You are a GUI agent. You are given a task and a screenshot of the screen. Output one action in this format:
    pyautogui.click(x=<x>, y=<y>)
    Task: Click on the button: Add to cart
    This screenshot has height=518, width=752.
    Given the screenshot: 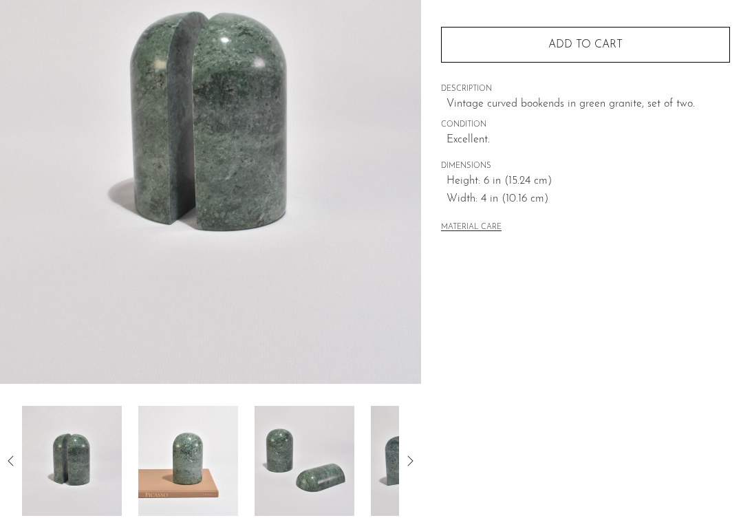 What is the action you would take?
    pyautogui.click(x=586, y=45)
    